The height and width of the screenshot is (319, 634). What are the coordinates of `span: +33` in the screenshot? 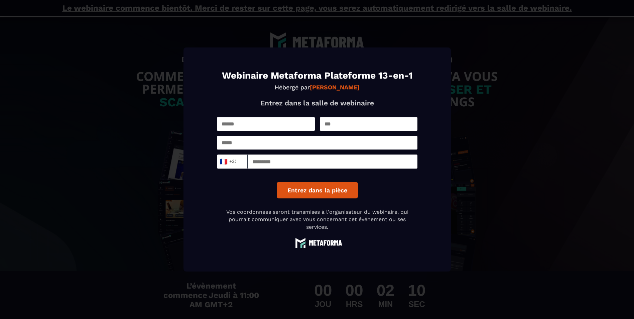 It's located at (228, 162).